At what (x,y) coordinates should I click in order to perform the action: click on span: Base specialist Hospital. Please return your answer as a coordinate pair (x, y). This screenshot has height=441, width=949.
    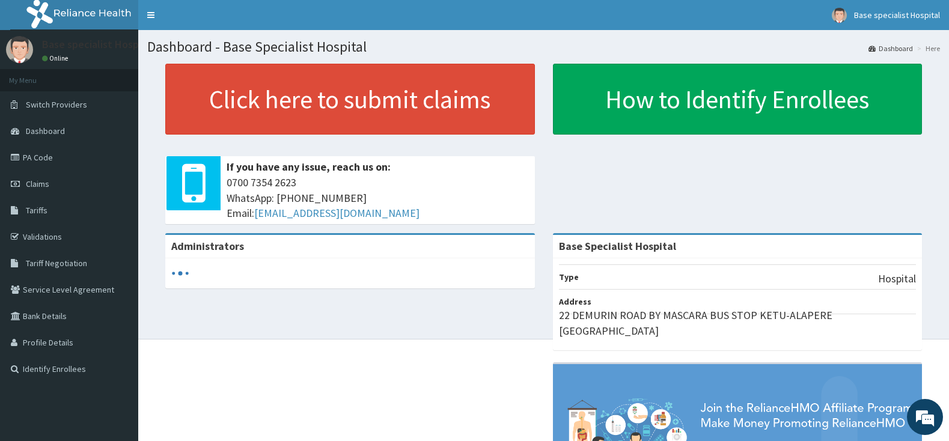
    Looking at the image, I should click on (896, 15).